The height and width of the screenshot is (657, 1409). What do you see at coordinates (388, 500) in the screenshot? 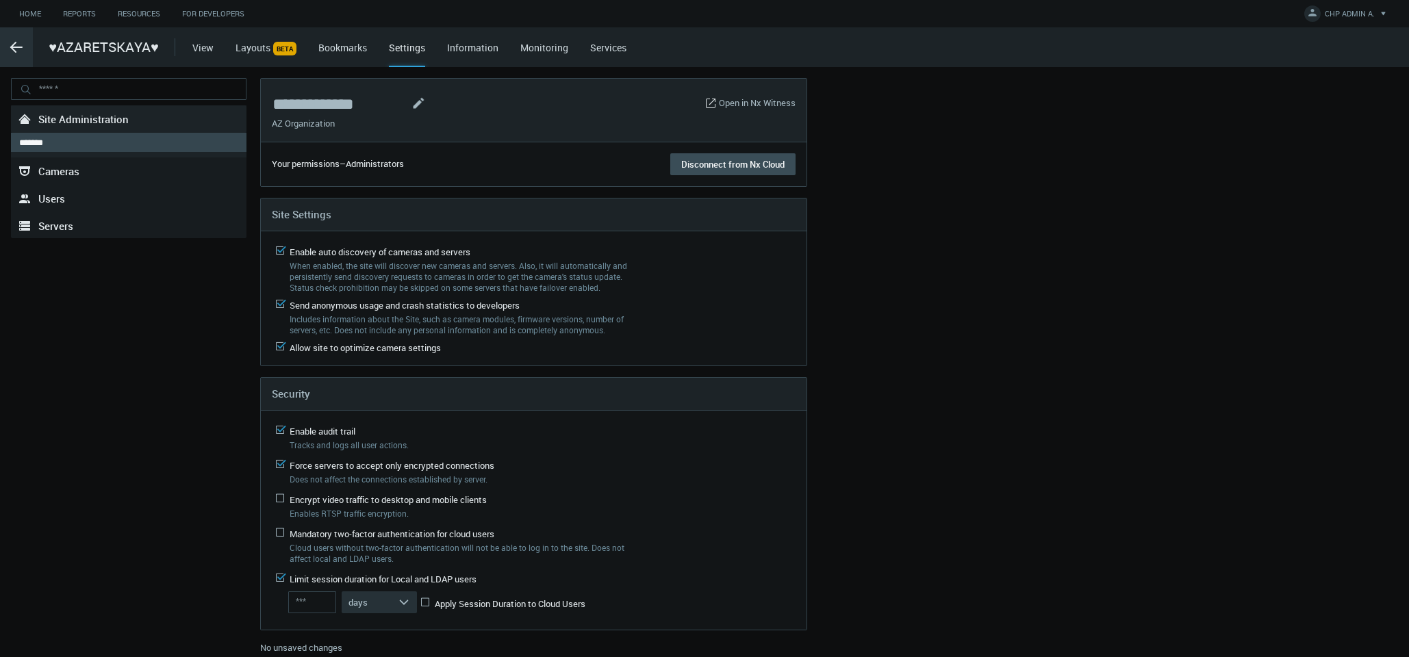
I see `span: Encrypt video traffic to desktop and mobile clients` at bounding box center [388, 500].